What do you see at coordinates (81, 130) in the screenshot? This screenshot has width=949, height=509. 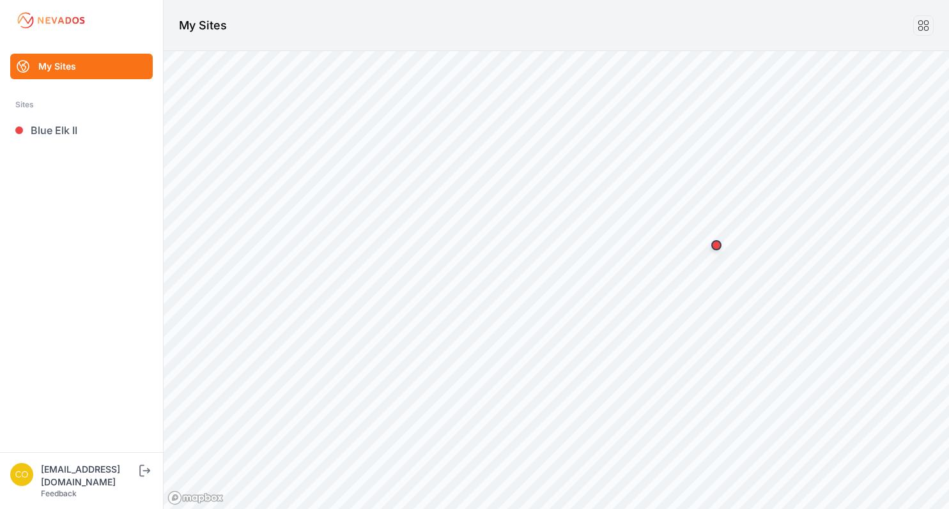 I see `a: Blue Elk II` at bounding box center [81, 130].